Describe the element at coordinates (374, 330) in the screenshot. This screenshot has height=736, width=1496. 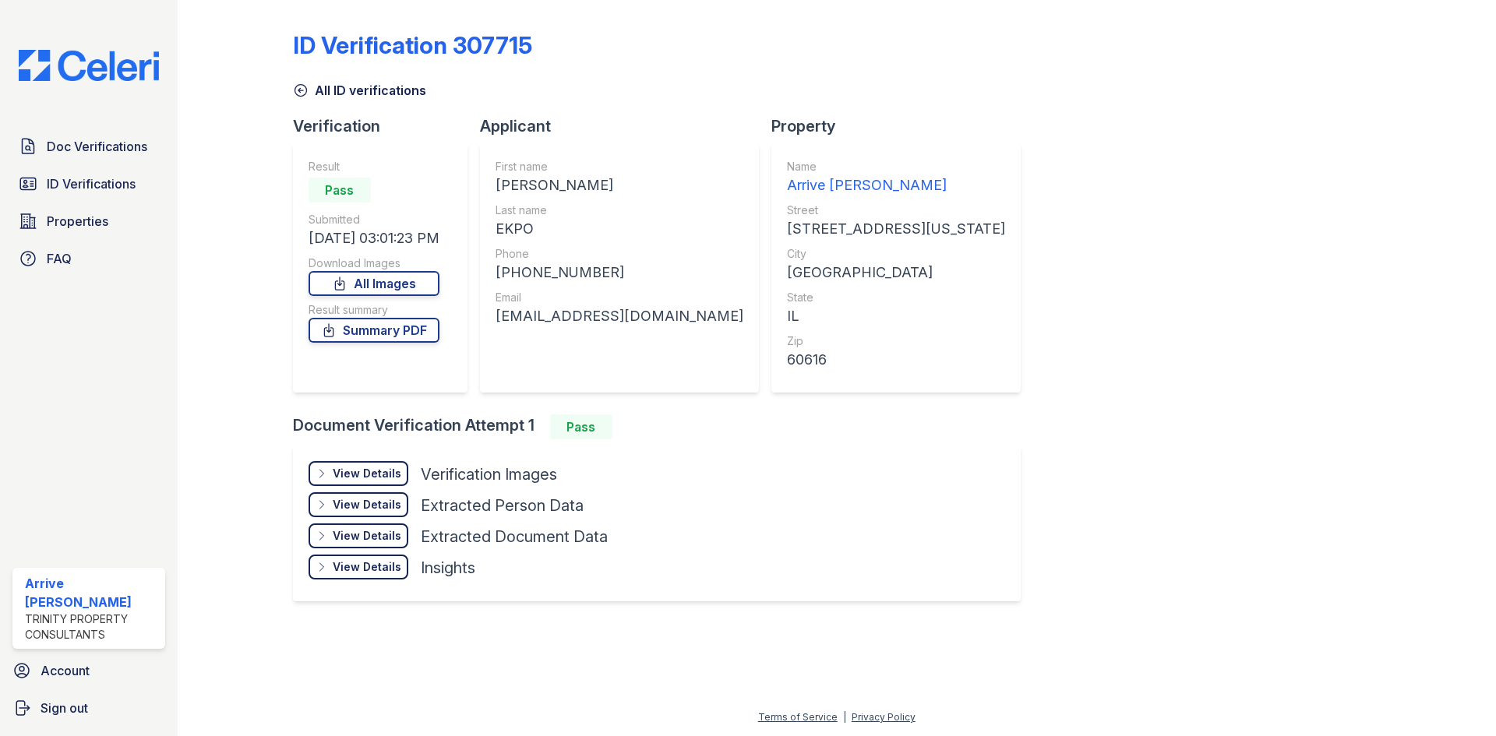
I see `a: Summary PDF` at that location.